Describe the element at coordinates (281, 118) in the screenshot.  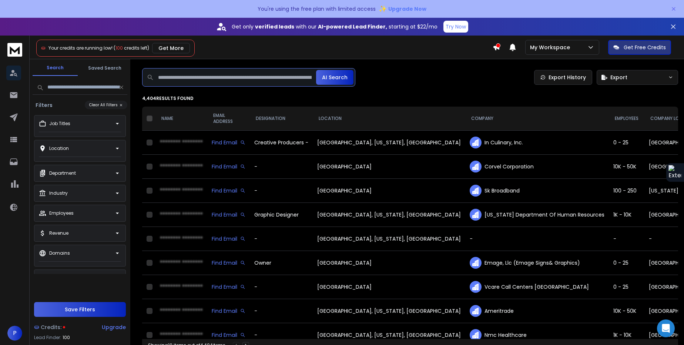
I see `th: DESIGNATION` at that location.